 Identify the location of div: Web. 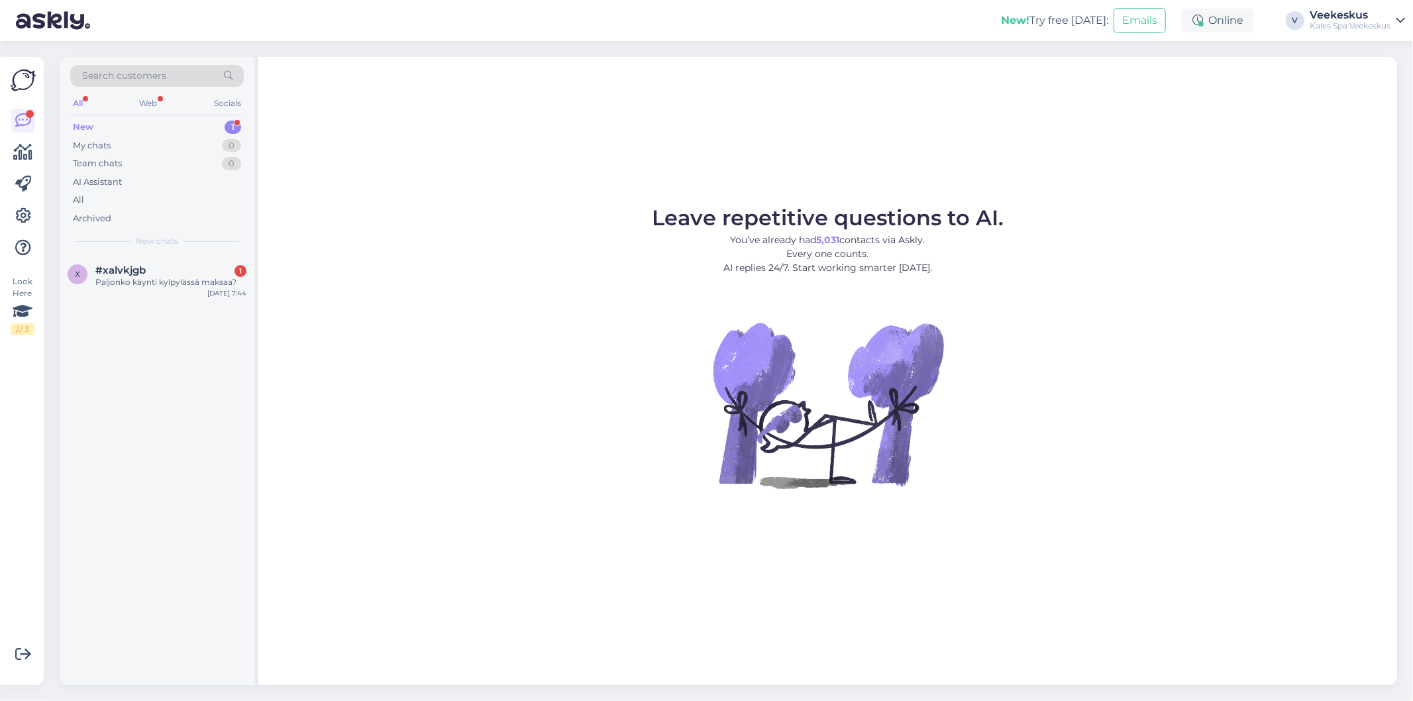
(148, 103).